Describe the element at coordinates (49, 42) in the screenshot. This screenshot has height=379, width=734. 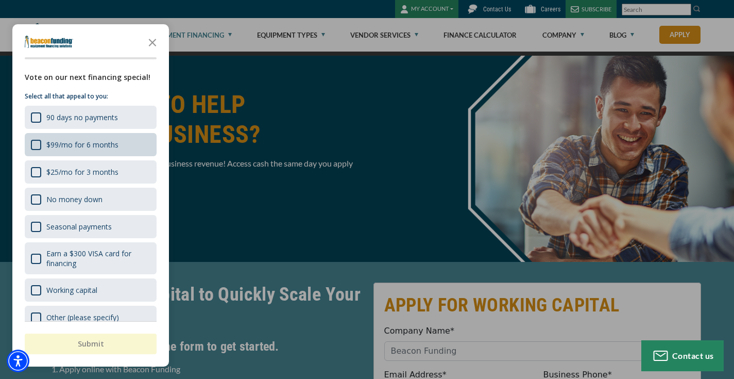
I see `img: Company logo` at that location.